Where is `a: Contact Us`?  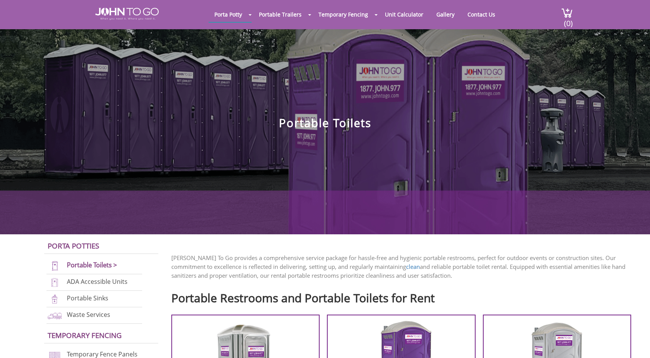
a: Contact Us is located at coordinates (482, 14).